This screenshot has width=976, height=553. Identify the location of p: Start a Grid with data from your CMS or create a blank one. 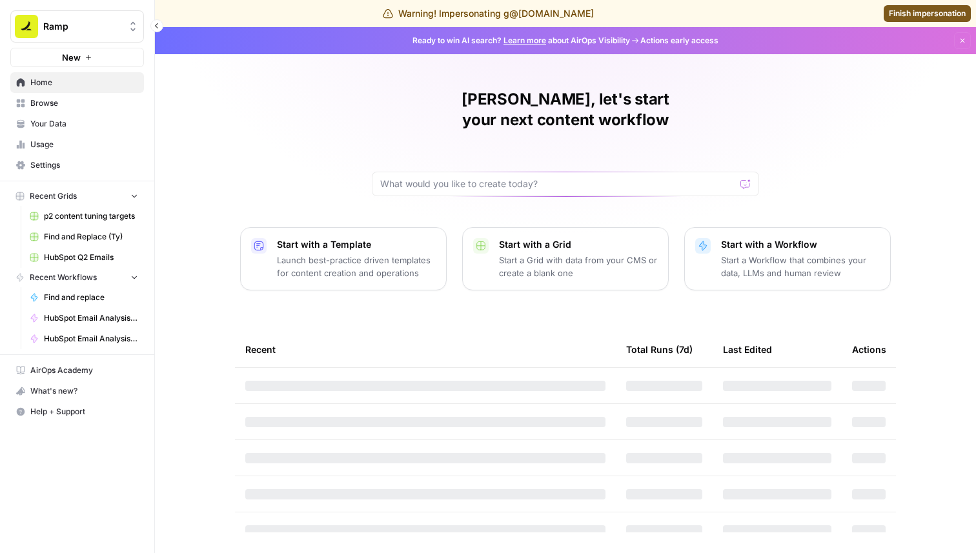
(578, 266).